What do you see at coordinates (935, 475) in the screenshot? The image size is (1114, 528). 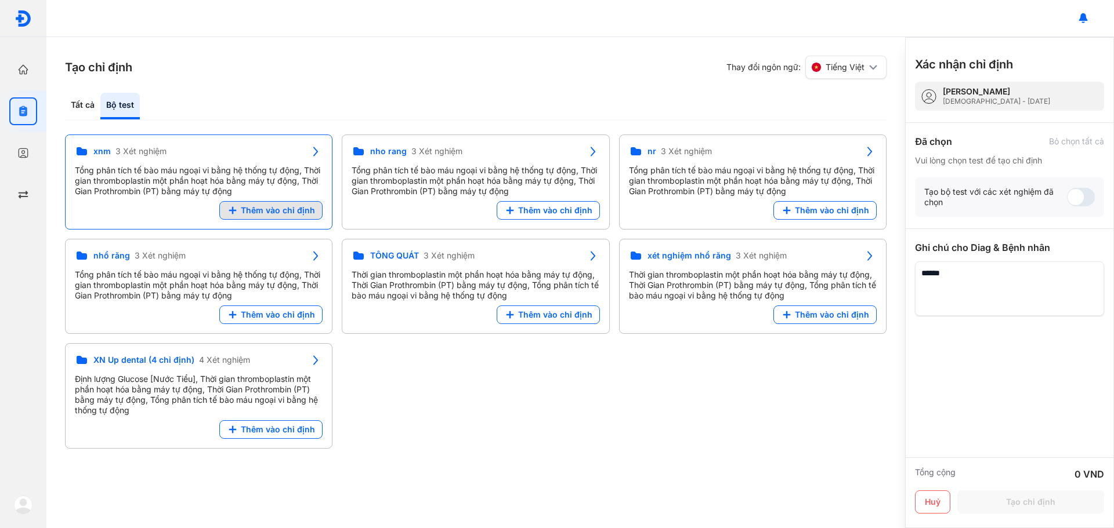 I see `div: Tổng cộng` at bounding box center [935, 475].